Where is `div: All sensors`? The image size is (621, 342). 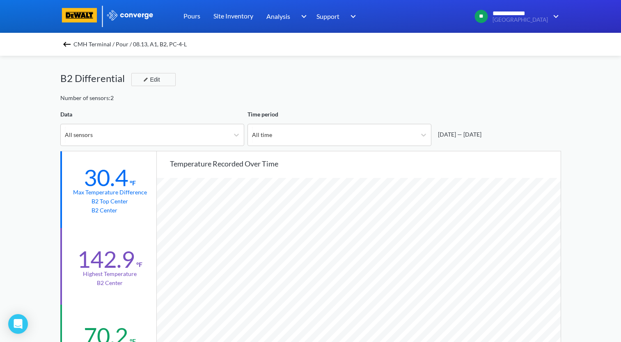 div: All sensors is located at coordinates (79, 135).